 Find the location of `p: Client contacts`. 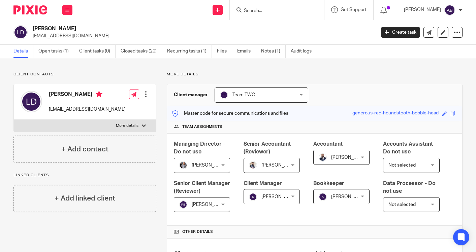

p: Client contacts is located at coordinates (85, 74).